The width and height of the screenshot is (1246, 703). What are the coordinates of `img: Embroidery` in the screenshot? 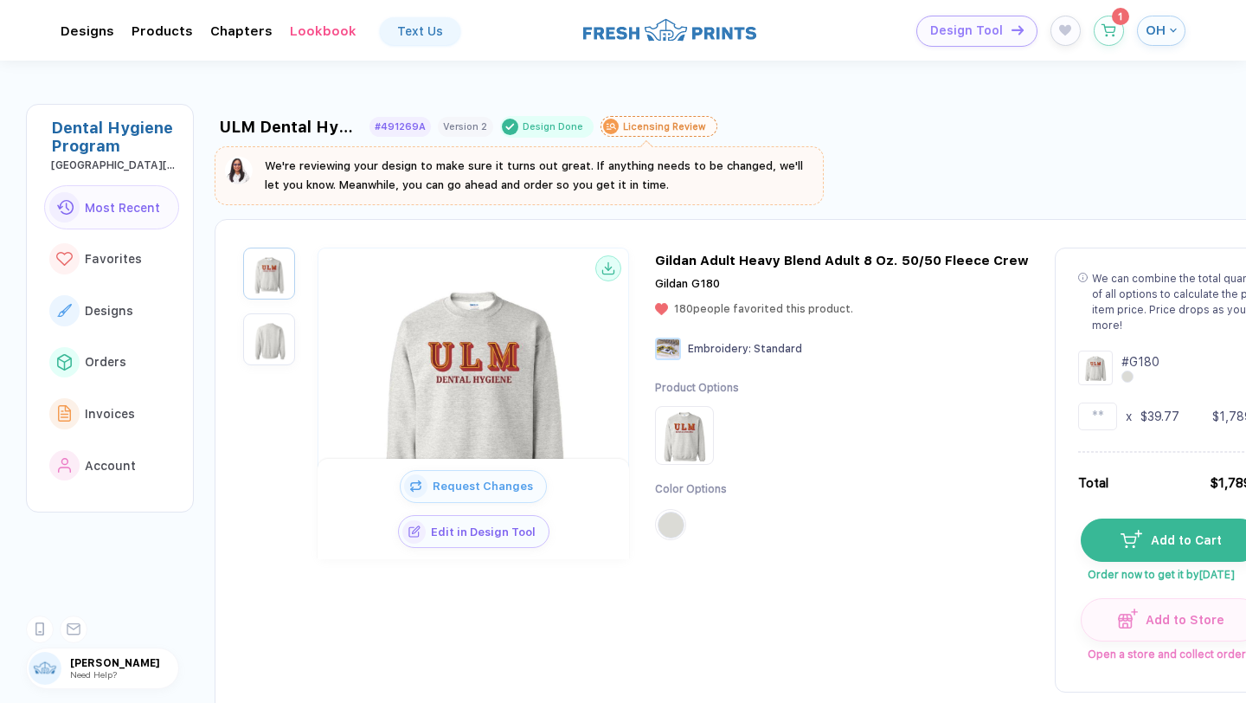 It's located at (668, 349).